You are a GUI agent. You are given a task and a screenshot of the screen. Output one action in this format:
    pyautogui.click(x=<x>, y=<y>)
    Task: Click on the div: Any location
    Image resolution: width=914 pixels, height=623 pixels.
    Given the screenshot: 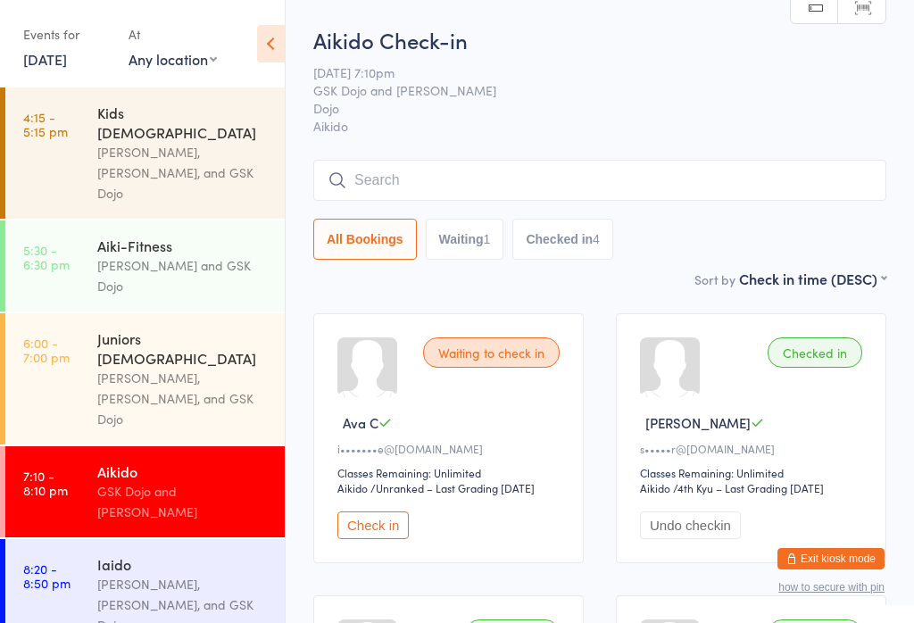 What is the action you would take?
    pyautogui.click(x=172, y=59)
    